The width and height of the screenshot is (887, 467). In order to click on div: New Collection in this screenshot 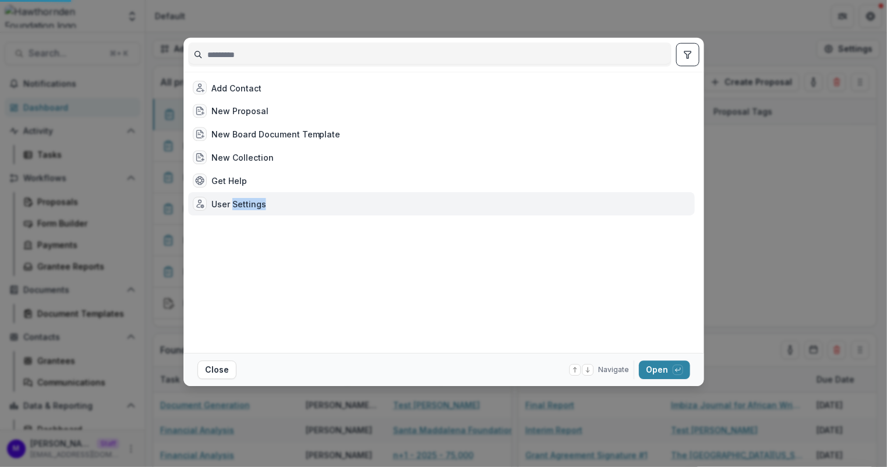, I will do `click(242, 157)`.